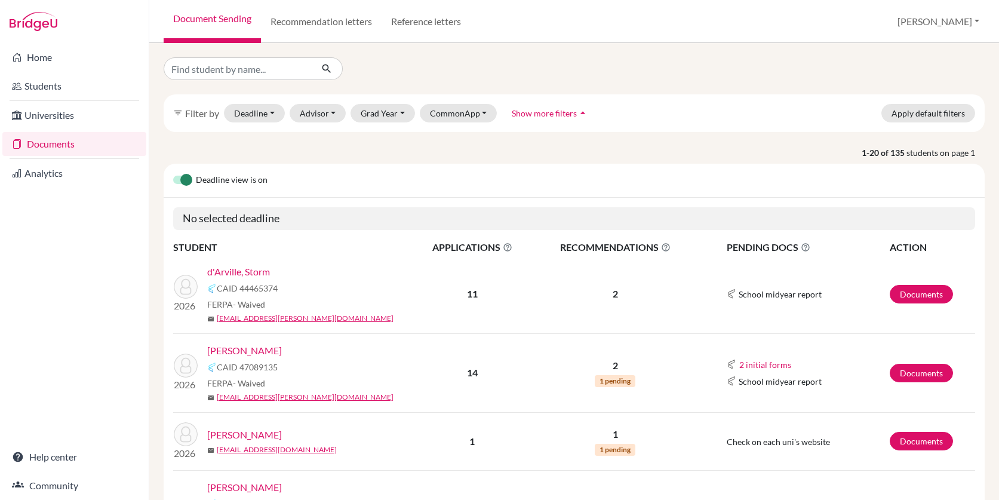  I want to click on span: APPLICATIONS, so click(472, 247).